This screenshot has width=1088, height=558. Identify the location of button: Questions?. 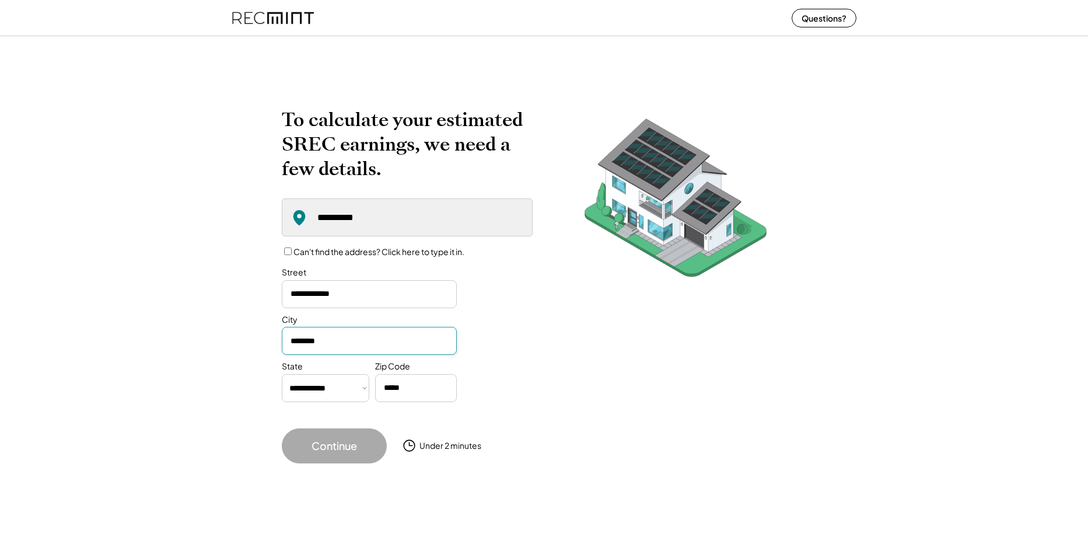
(823, 18).